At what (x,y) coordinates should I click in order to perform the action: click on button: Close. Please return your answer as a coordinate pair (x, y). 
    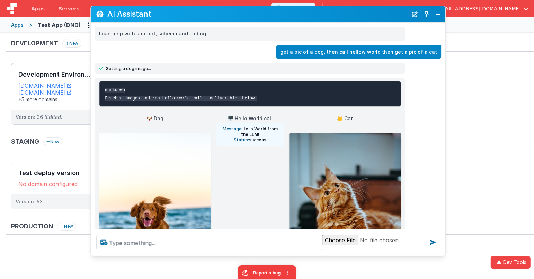
    Looking at the image, I should click on (438, 14).